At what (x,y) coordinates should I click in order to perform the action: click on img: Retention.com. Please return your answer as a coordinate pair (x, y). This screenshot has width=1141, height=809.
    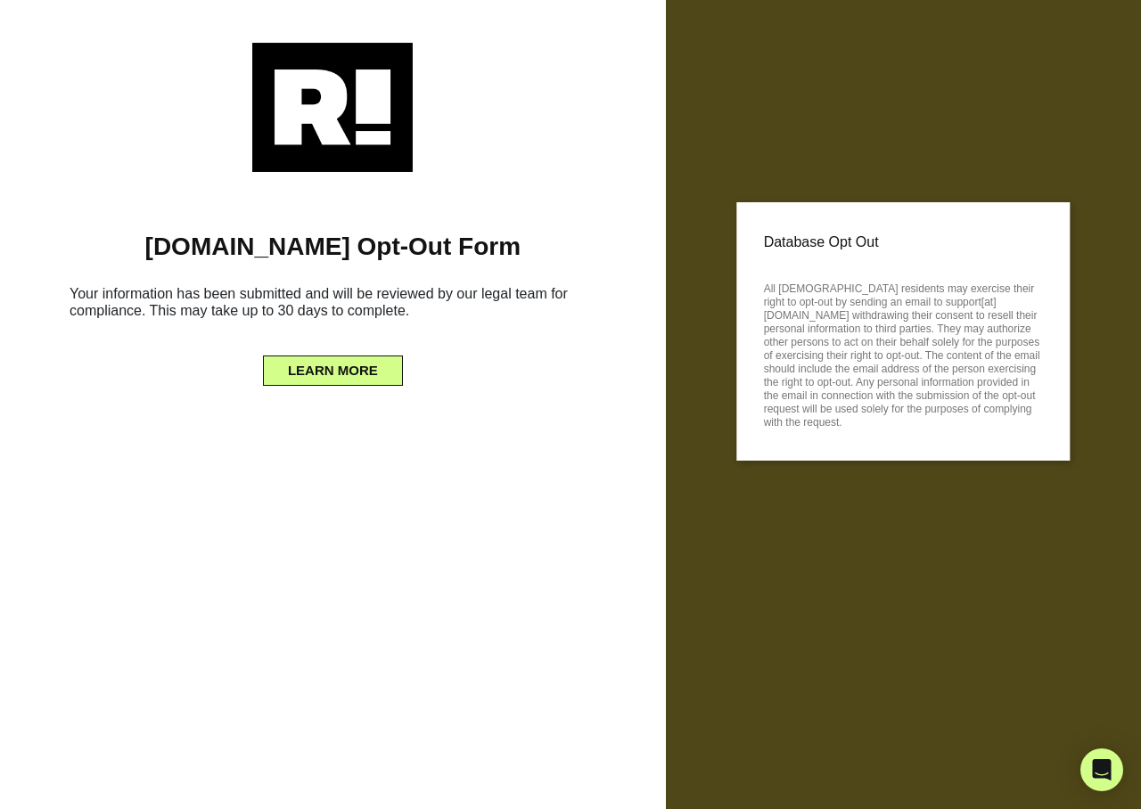
    Looking at the image, I should click on (333, 107).